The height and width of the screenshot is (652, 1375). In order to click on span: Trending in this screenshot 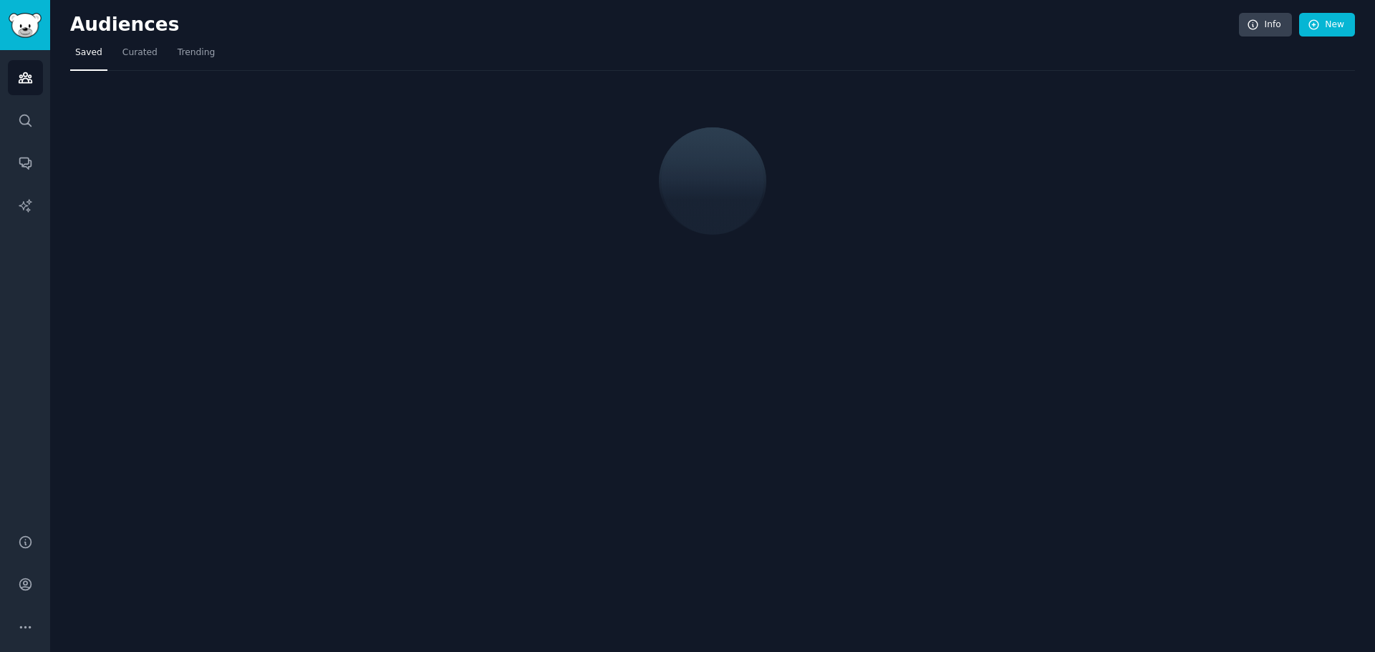, I will do `click(196, 53)`.